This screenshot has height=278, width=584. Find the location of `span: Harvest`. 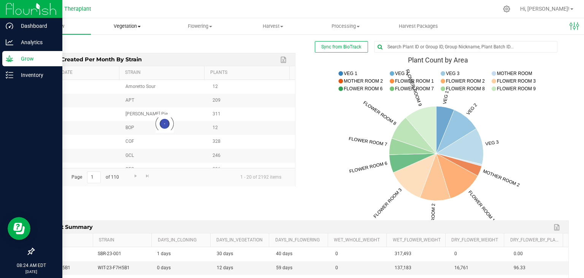

span: Harvest is located at coordinates (273, 26).